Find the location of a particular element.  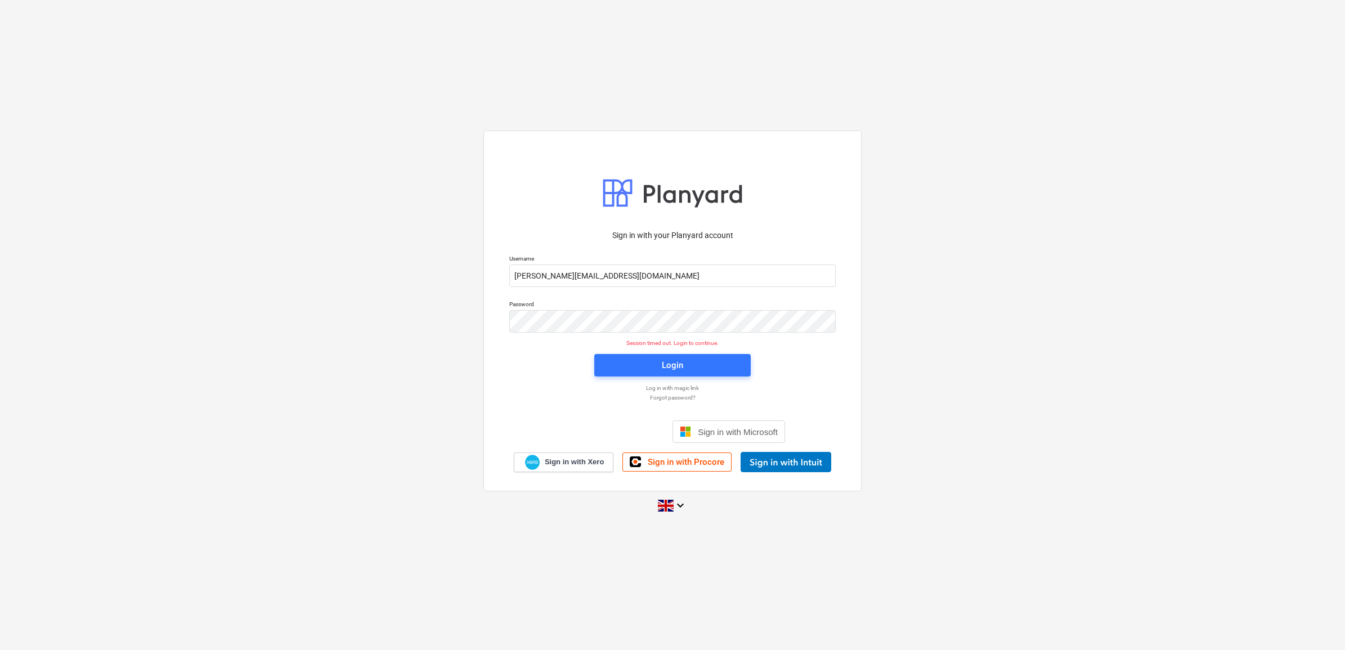

span: Sign in with Procore is located at coordinates (686, 462).